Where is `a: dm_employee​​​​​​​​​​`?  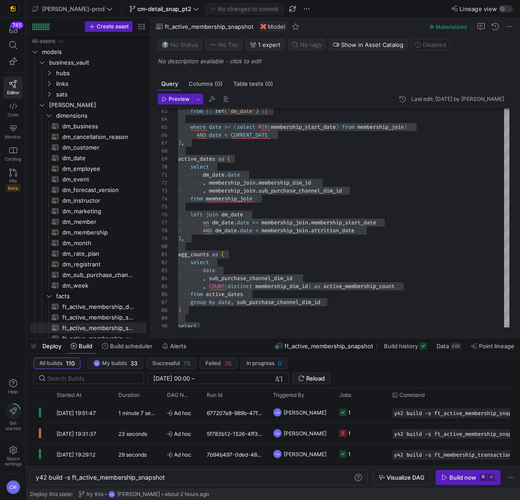
a: dm_employee​​​​​​​​​​ is located at coordinates (88, 168).